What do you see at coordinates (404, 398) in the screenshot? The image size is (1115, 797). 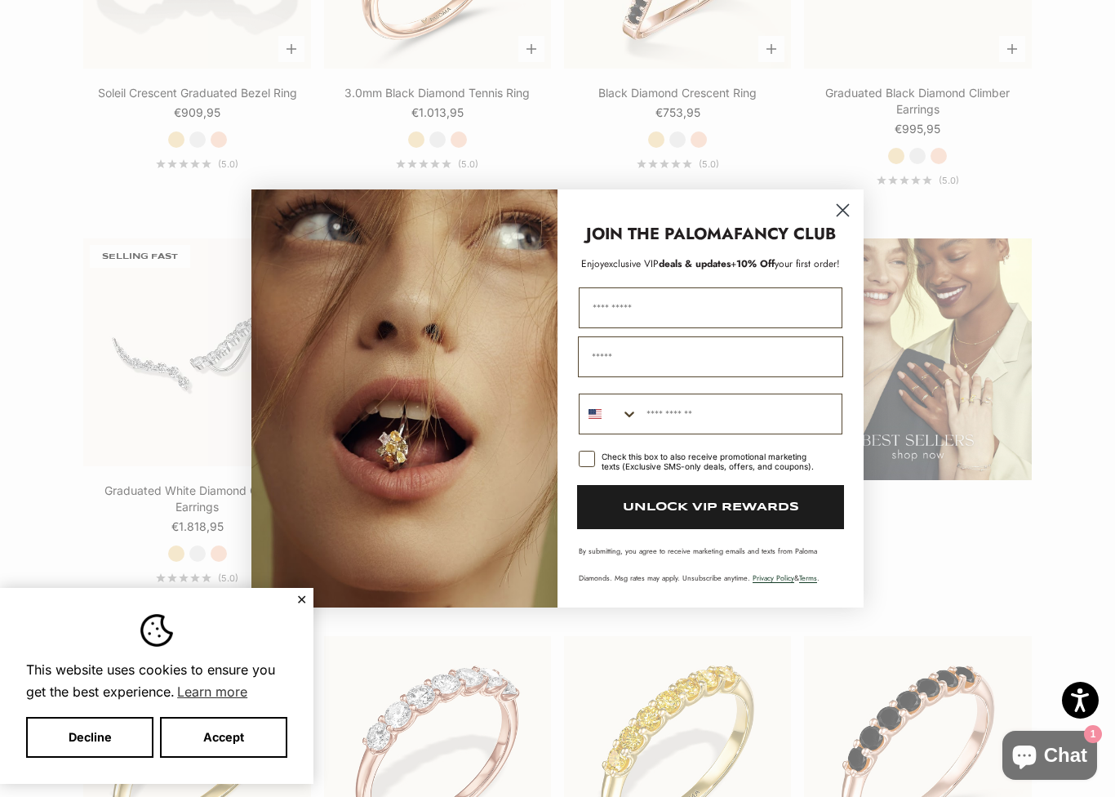 I see `img: Loading...` at bounding box center [404, 398].